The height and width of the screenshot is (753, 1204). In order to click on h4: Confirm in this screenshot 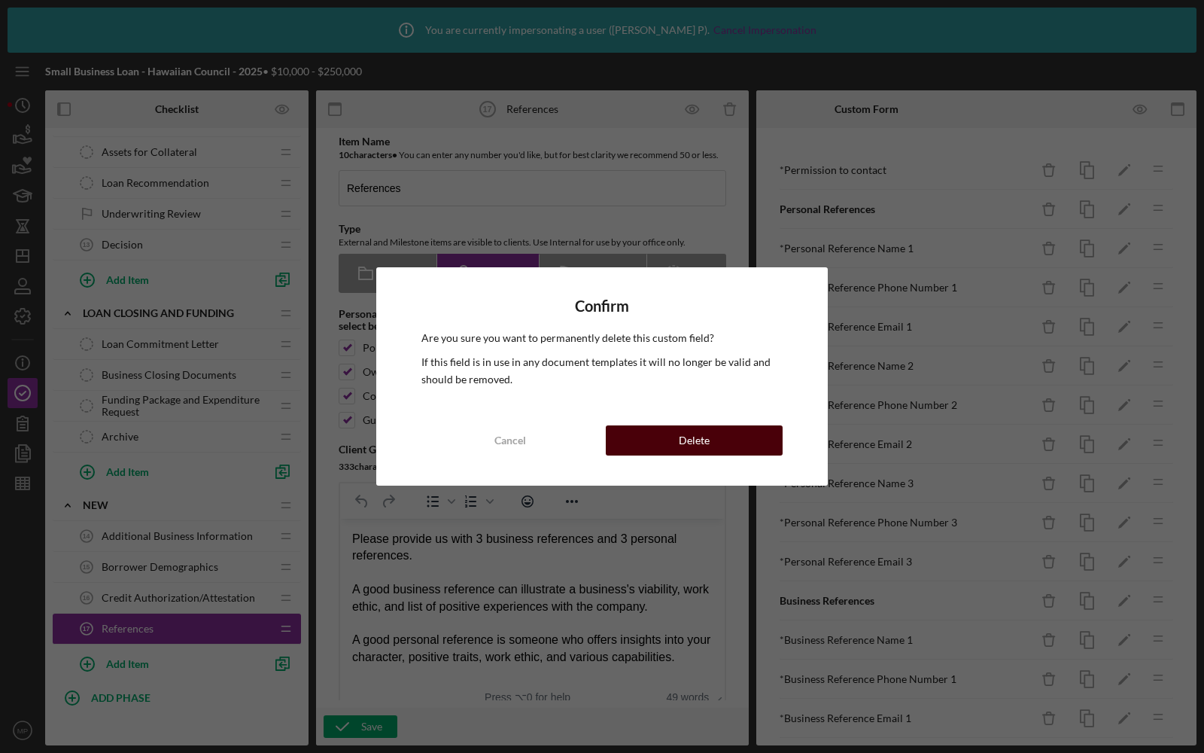, I will do `click(602, 306)`.